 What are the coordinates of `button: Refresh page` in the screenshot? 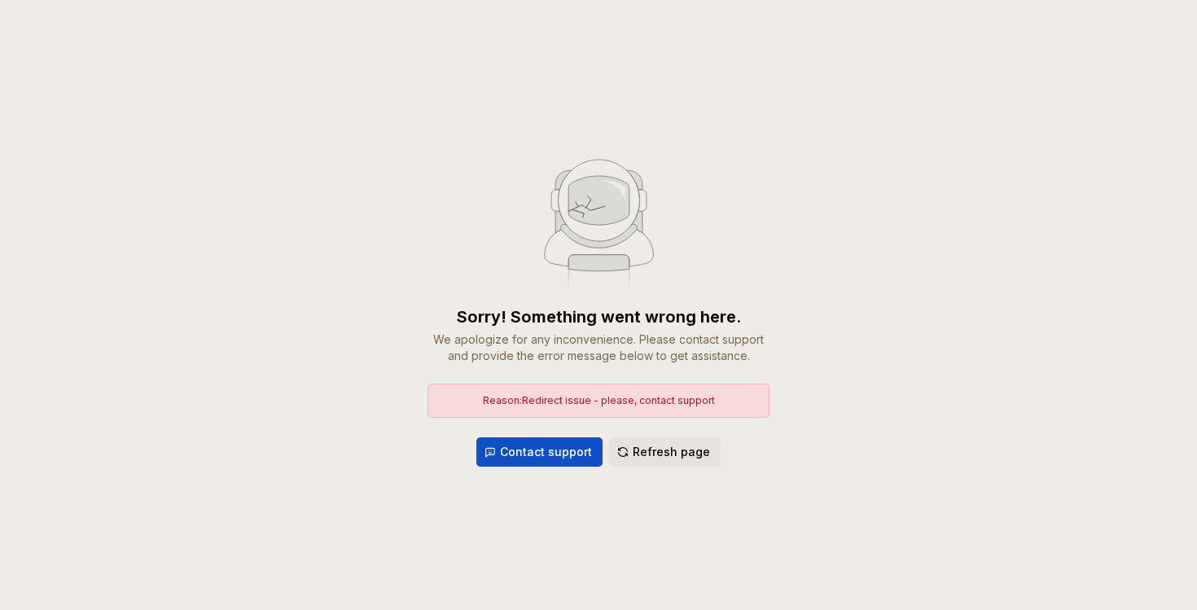 It's located at (664, 452).